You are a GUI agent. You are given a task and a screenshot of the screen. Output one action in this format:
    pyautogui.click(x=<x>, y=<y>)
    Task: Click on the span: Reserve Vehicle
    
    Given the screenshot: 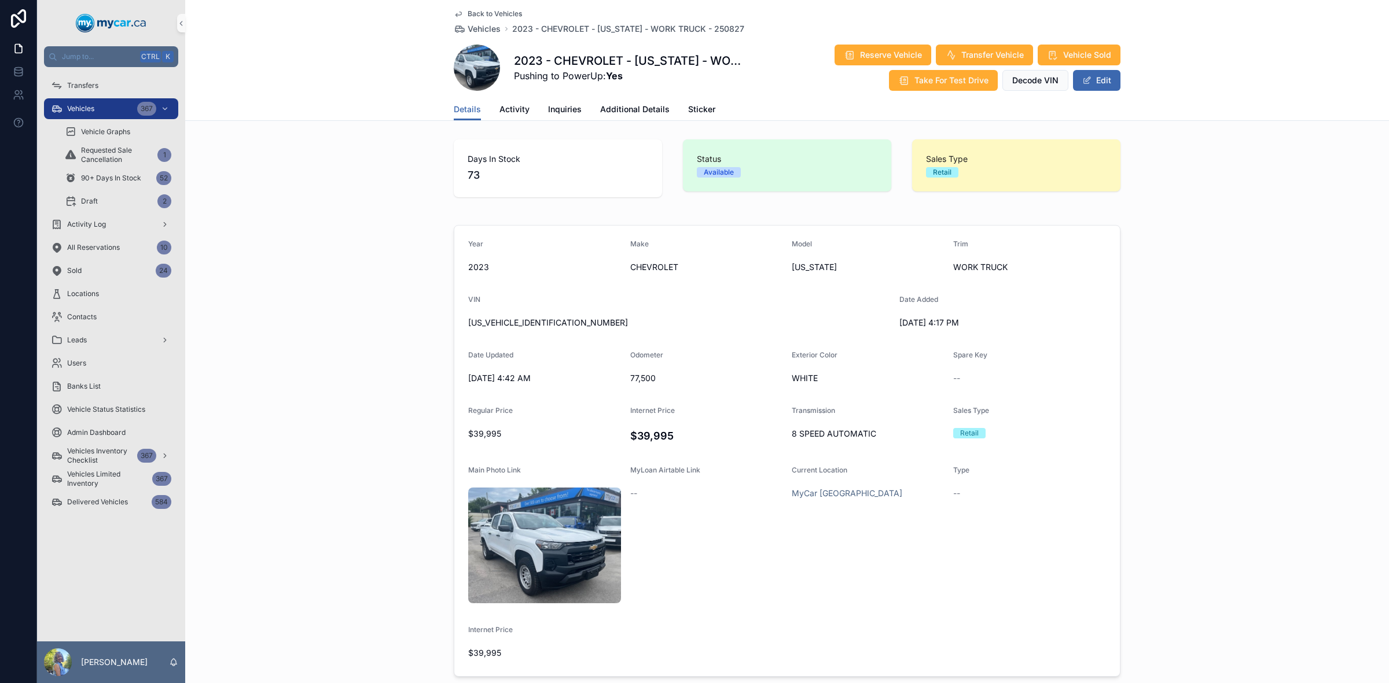 What is the action you would take?
    pyautogui.click(x=891, y=55)
    